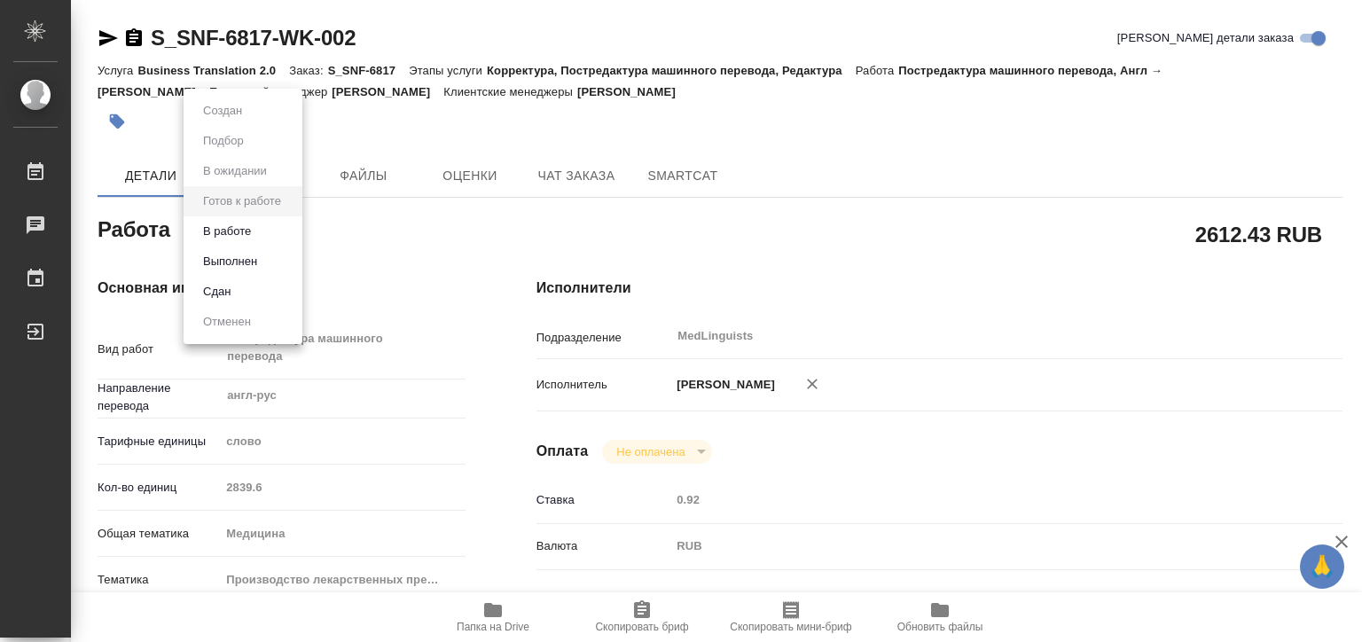 The image size is (1362, 642). What do you see at coordinates (227, 322) in the screenshot?
I see `button: Отменен` at bounding box center [227, 322].